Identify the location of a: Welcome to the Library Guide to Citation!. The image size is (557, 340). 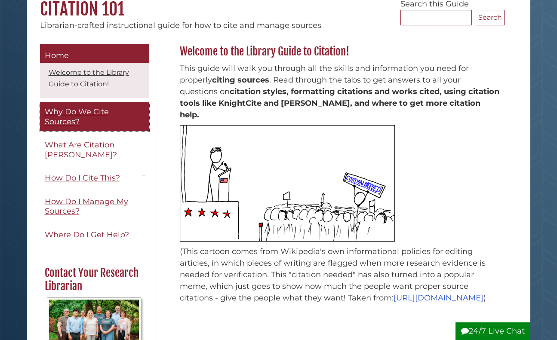
(89, 78).